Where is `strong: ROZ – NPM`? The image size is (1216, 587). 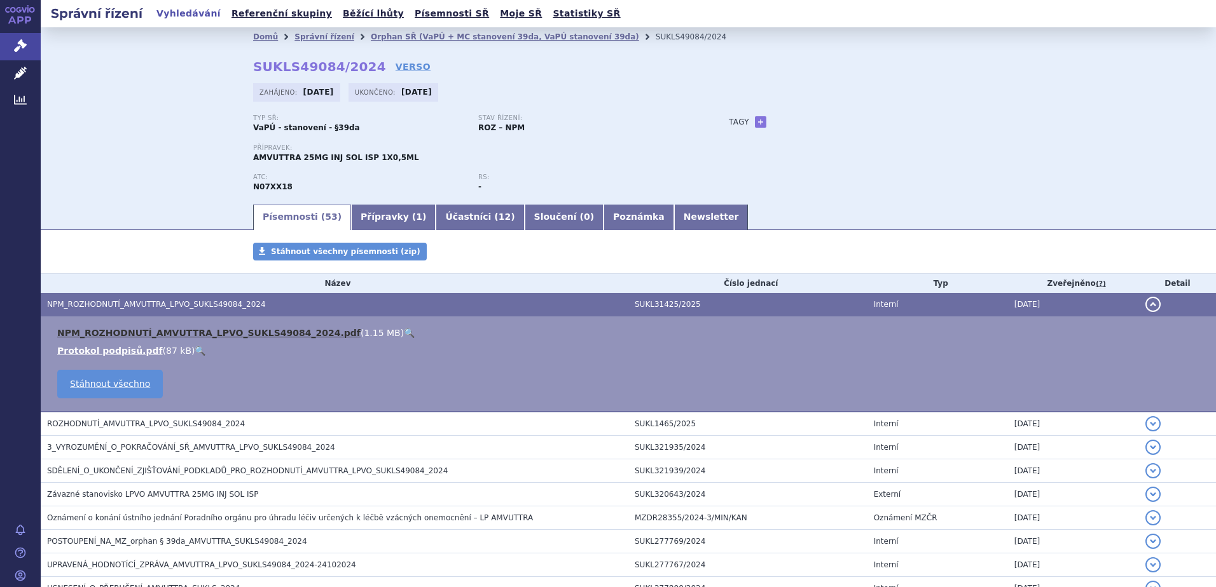
strong: ROZ – NPM is located at coordinates (501, 128).